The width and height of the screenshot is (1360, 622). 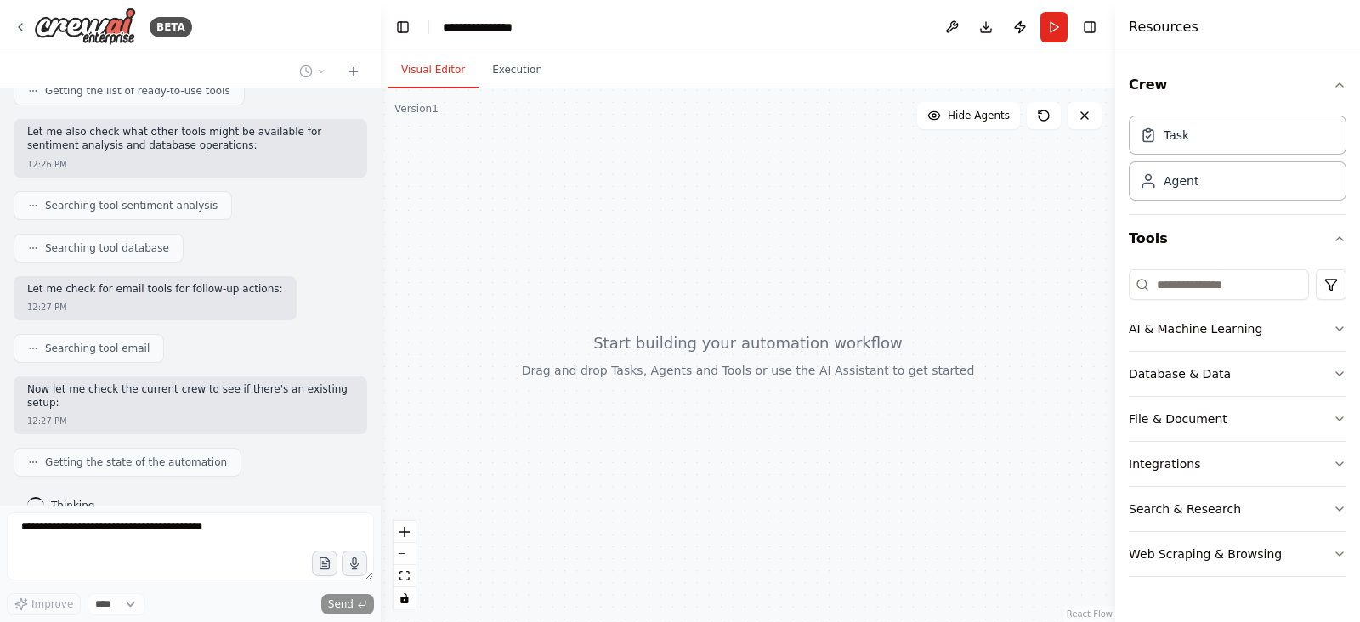 I want to click on span: Hide Agents, so click(x=979, y=116).